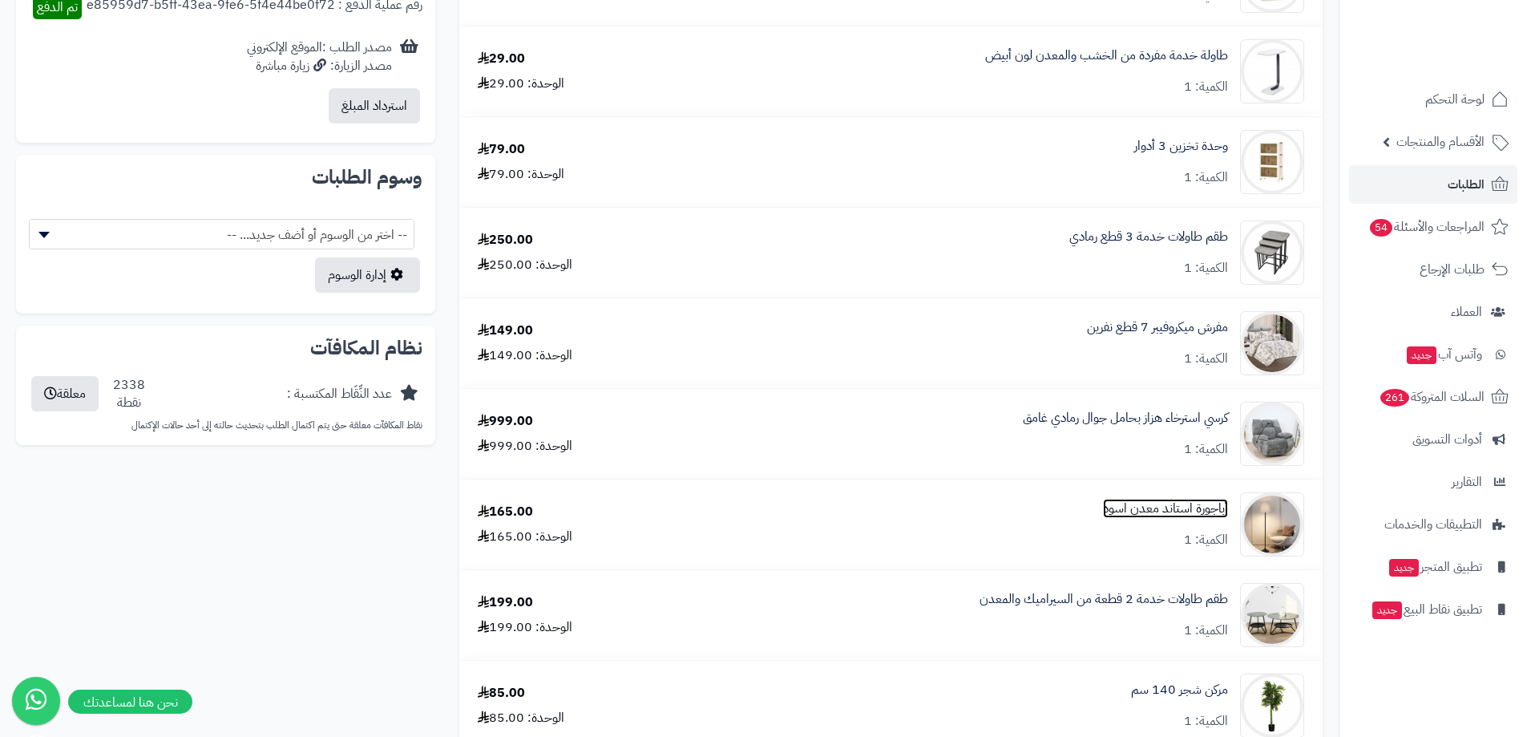 The height and width of the screenshot is (737, 1527). Describe the element at coordinates (505, 512) in the screenshot. I see `div: 165.00` at that location.